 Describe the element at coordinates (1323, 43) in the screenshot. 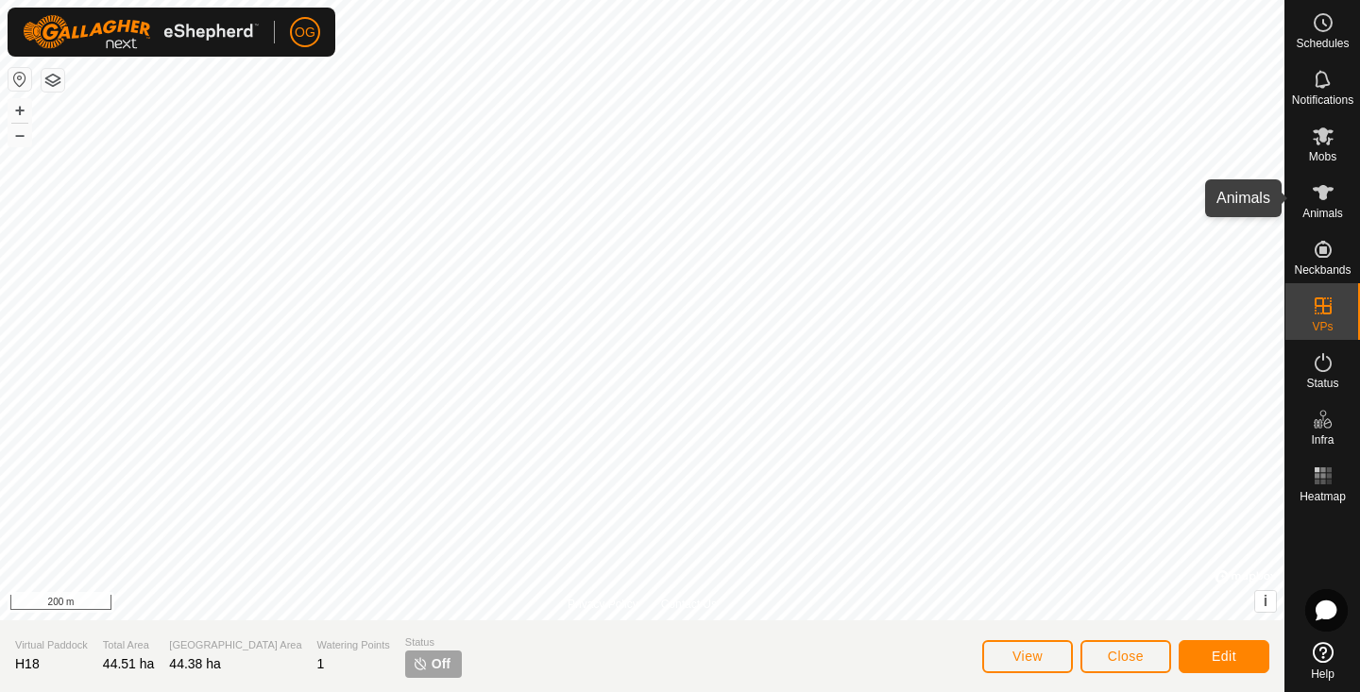

I see `span: Schedules` at that location.